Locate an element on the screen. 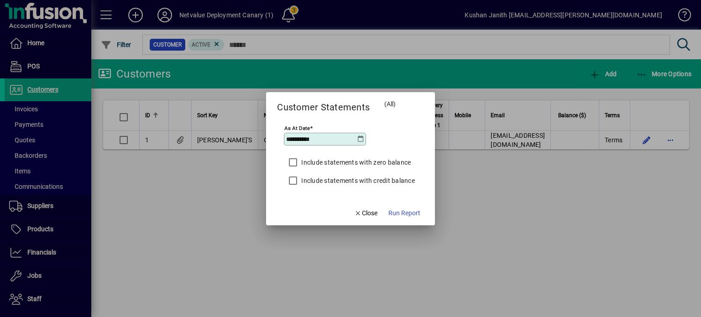  label: Include statements with credit balance is located at coordinates (357, 181).